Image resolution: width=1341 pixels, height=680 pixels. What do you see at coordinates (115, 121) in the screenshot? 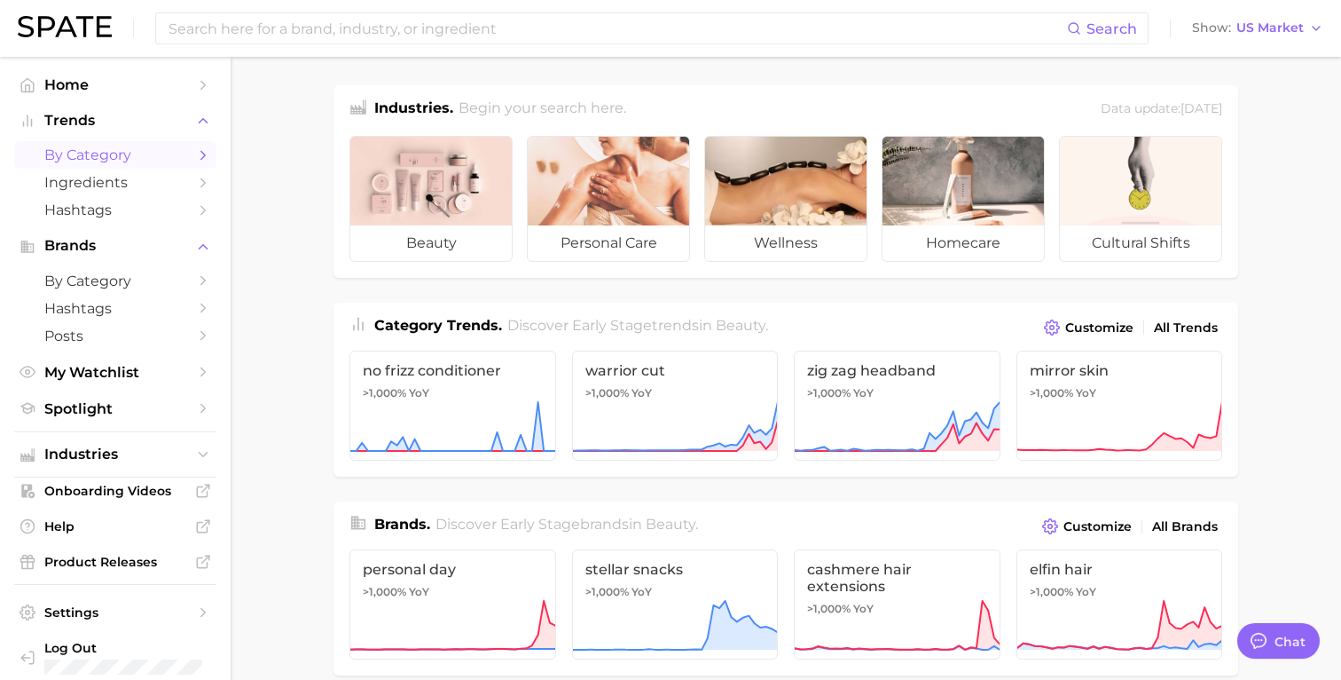
I see `button: Trends` at bounding box center [115, 121].